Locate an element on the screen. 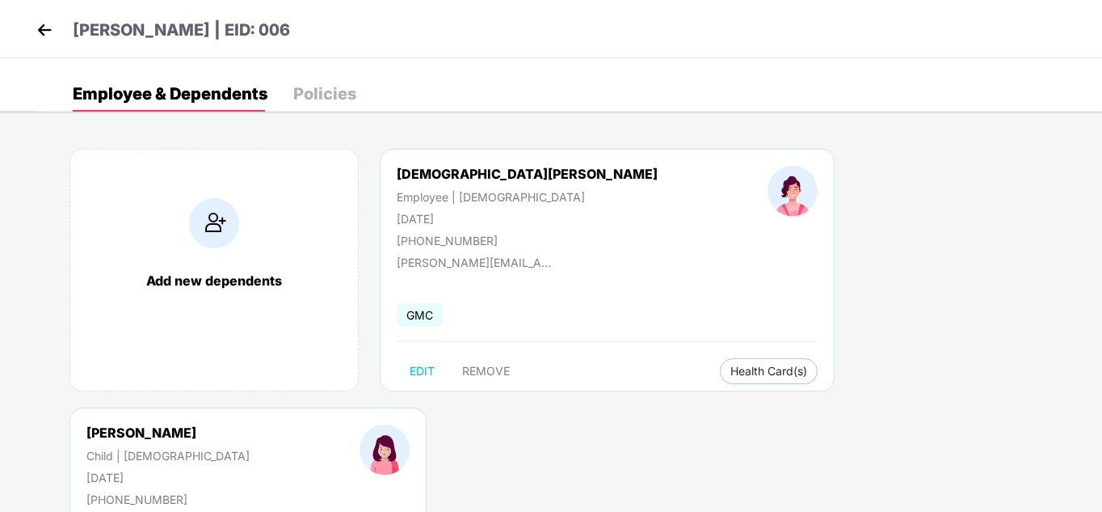 The width and height of the screenshot is (1102, 512). div: Add new dependents is located at coordinates (214, 280).